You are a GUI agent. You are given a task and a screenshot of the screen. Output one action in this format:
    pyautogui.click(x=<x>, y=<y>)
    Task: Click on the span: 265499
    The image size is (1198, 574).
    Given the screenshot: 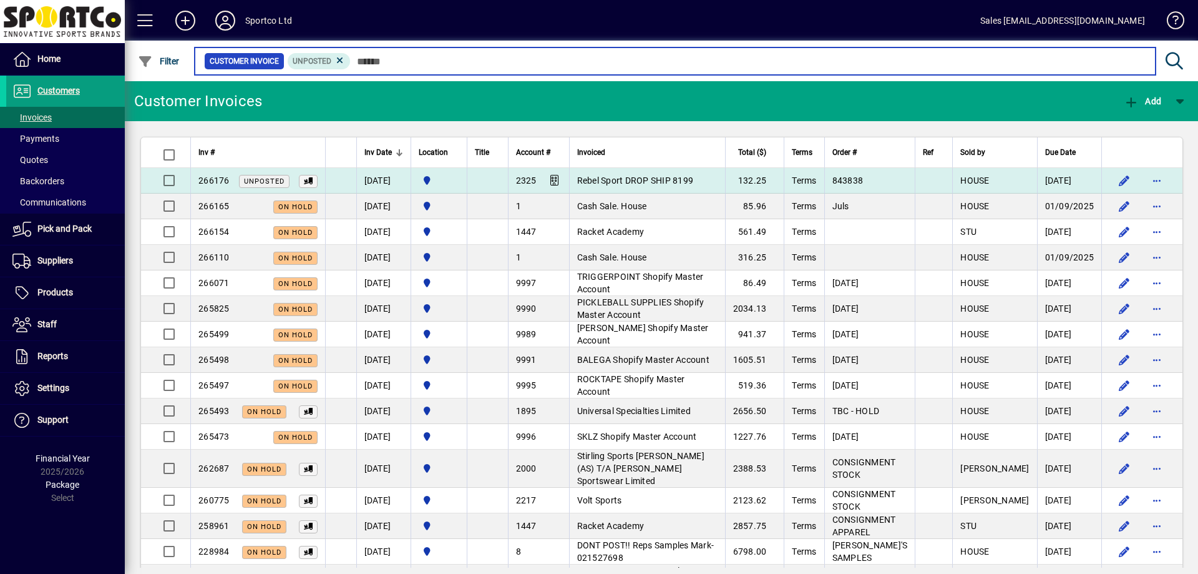 What is the action you would take?
    pyautogui.click(x=214, y=334)
    